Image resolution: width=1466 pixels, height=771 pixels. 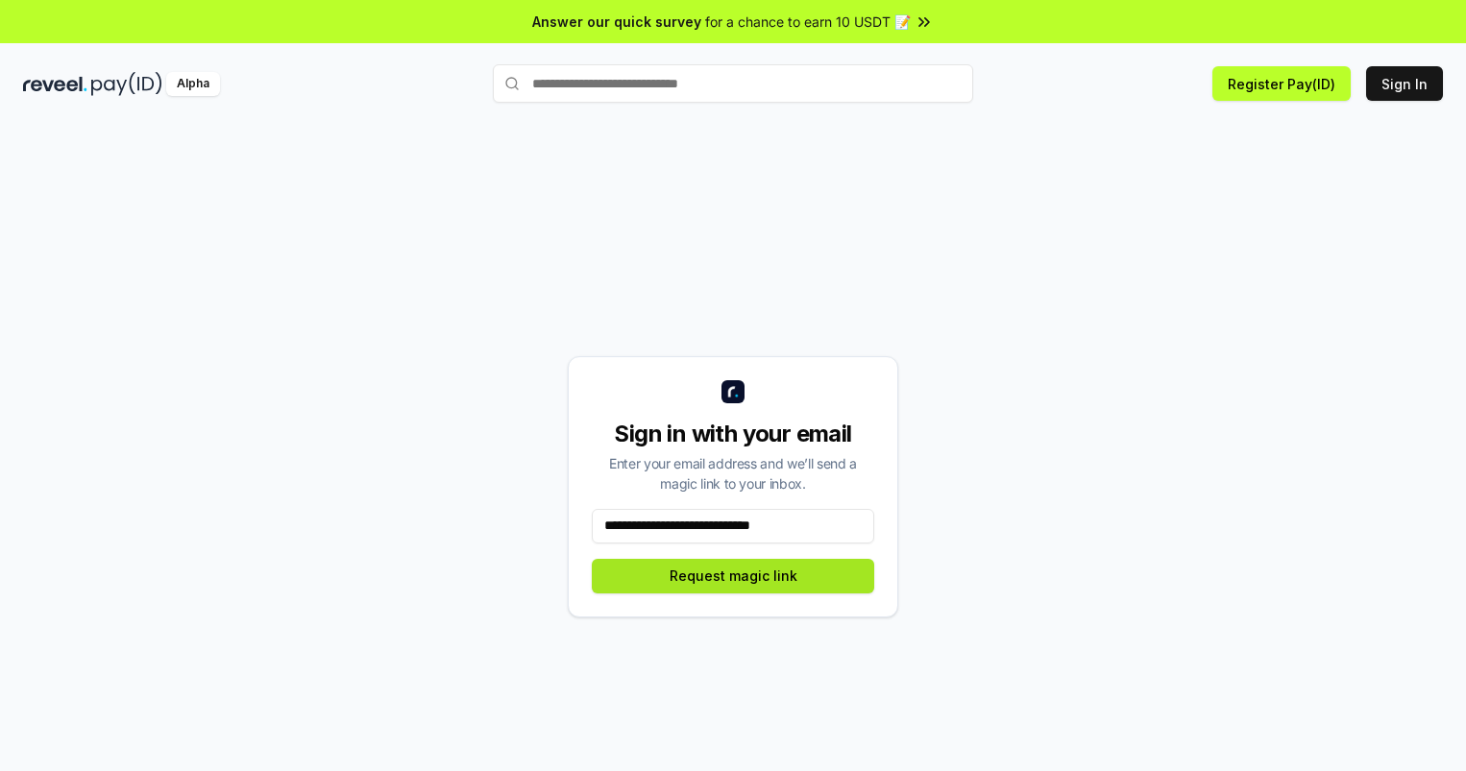 What do you see at coordinates (1282, 84) in the screenshot?
I see `button: Register Pay(ID)` at bounding box center [1282, 84].